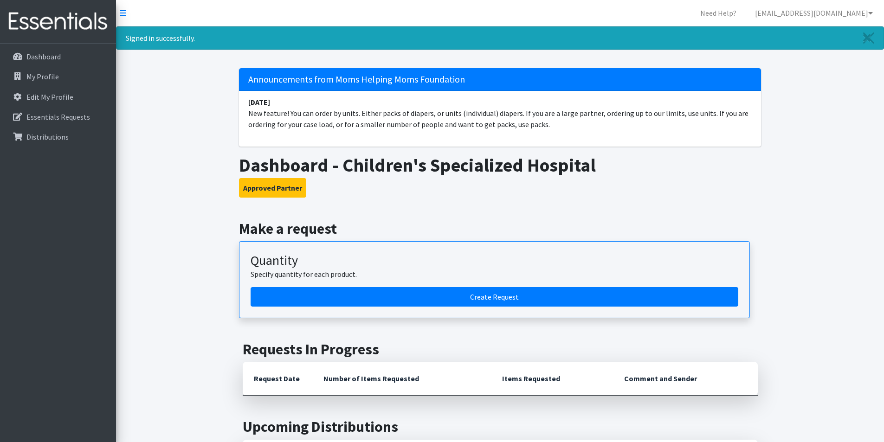 This screenshot has width=884, height=442. I want to click on div: Signed in successfully., so click(500, 38).